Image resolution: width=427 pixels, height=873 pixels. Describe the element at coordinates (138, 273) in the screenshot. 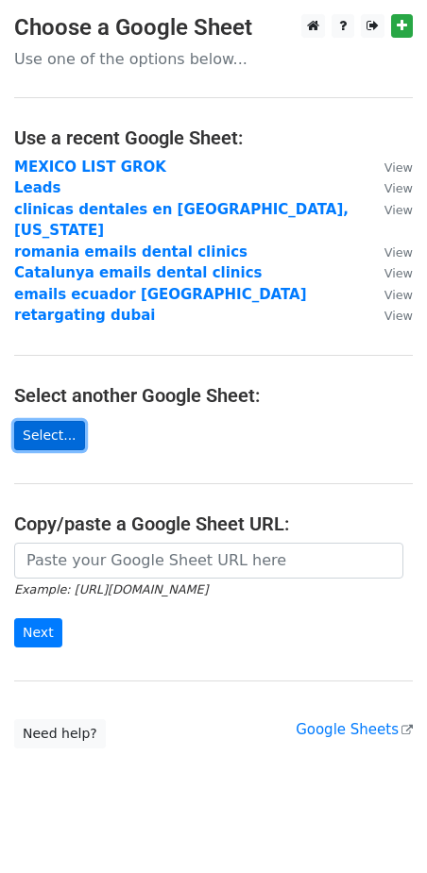

I see `a: Catalunya emails dental clinics` at that location.